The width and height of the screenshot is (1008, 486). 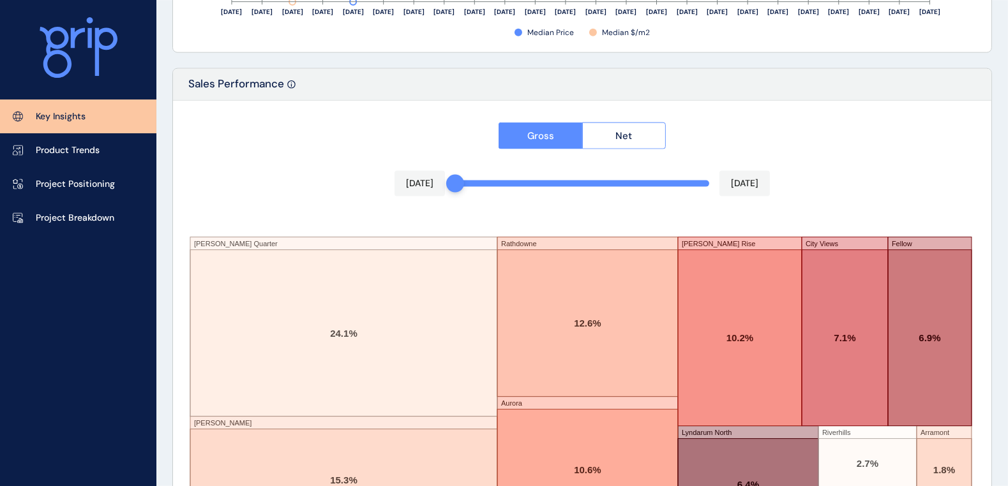 What do you see at coordinates (550, 33) in the screenshot?
I see `span: Median Price` at bounding box center [550, 33].